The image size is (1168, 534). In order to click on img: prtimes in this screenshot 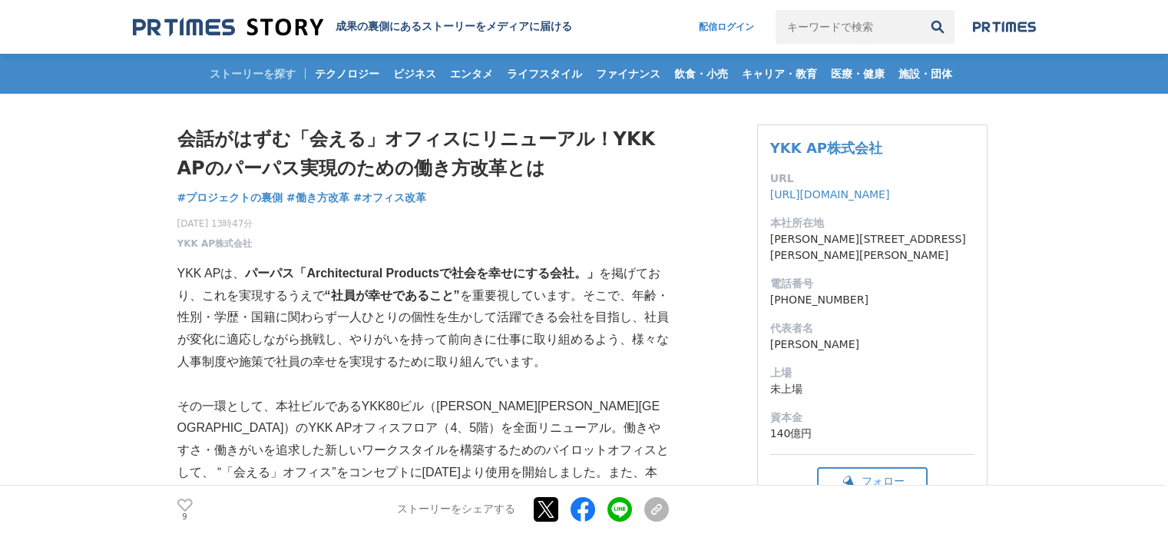, I will do `click(1005, 27)`.